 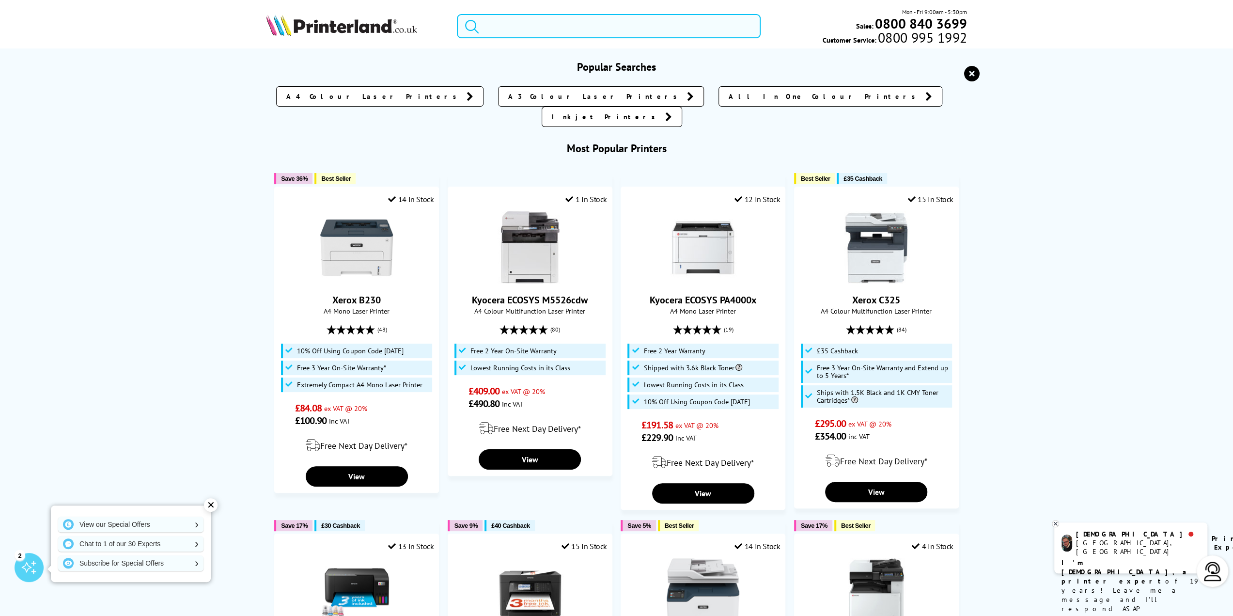 I want to click on a: All In One Colour Printers, so click(x=830, y=96).